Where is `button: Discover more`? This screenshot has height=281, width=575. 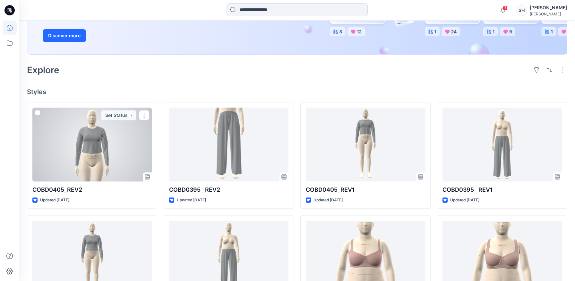
button: Discover more is located at coordinates (64, 36).